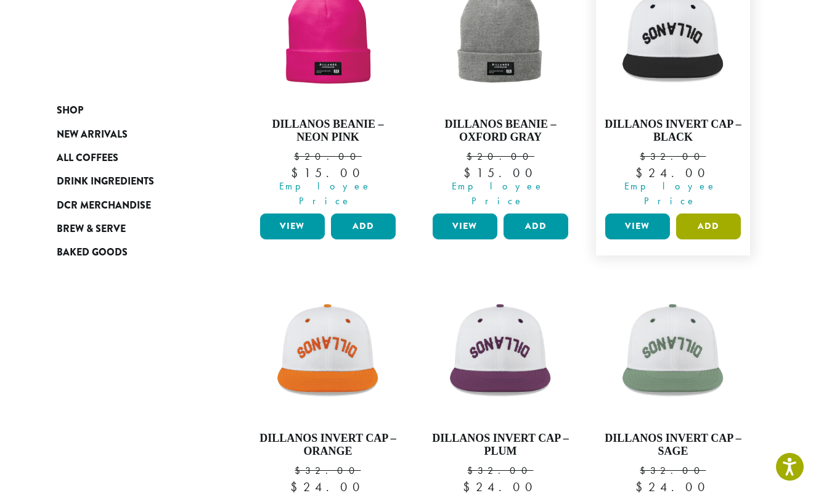  I want to click on a: Brew & Serve, so click(131, 229).